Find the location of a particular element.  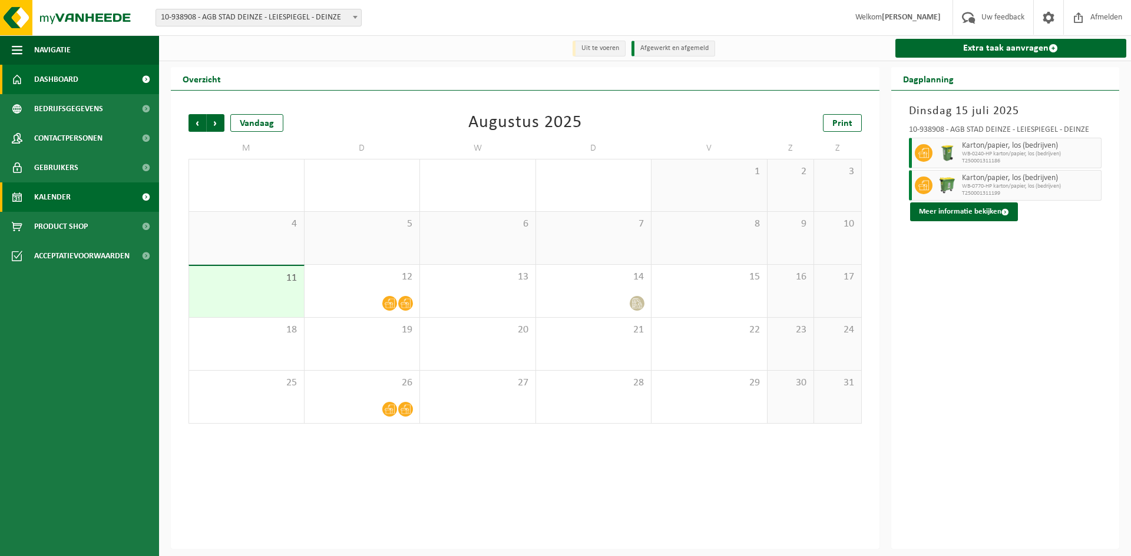

span: 1 is located at coordinates (709, 172).